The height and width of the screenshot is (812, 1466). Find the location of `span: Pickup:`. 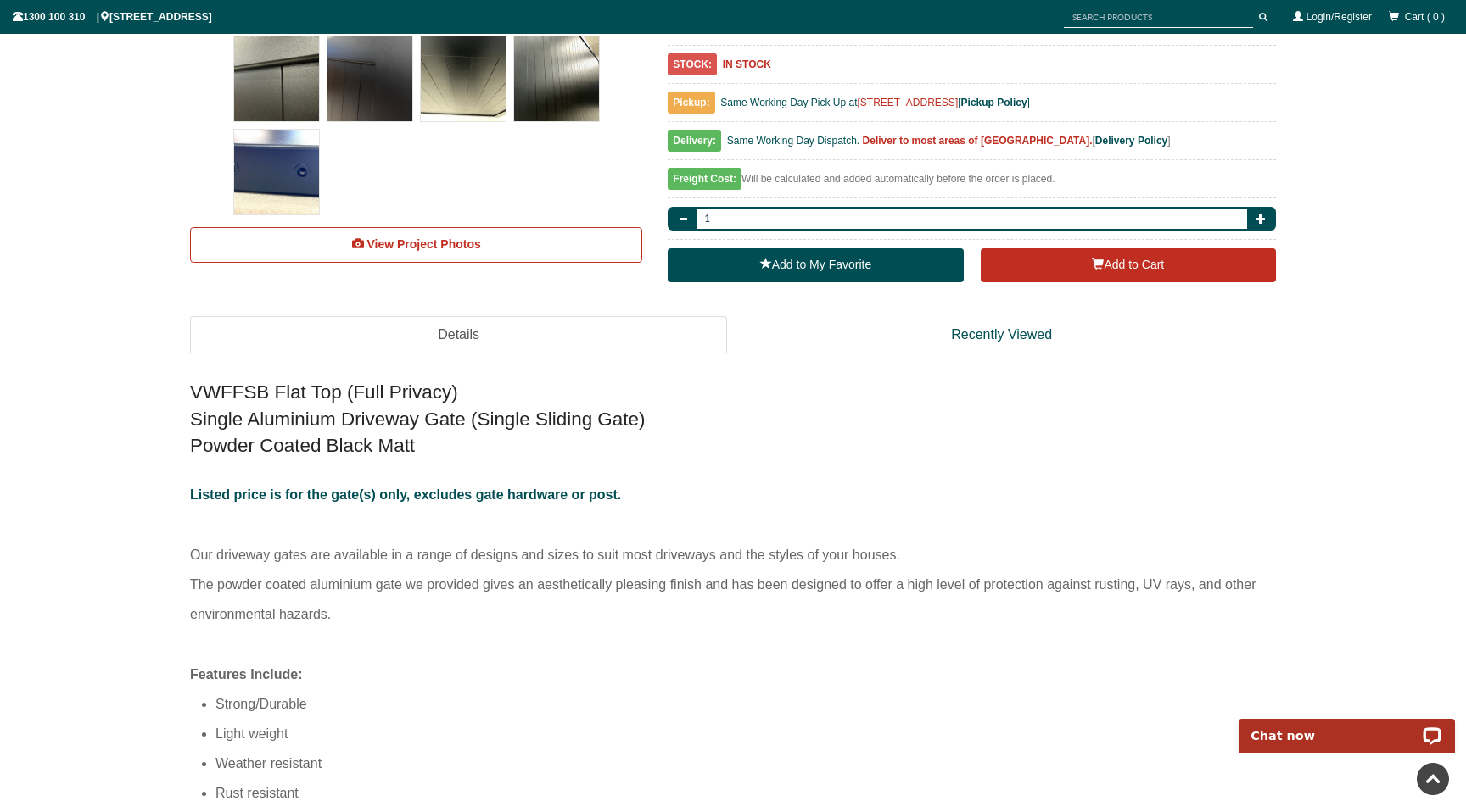

span: Pickup: is located at coordinates (691, 102).